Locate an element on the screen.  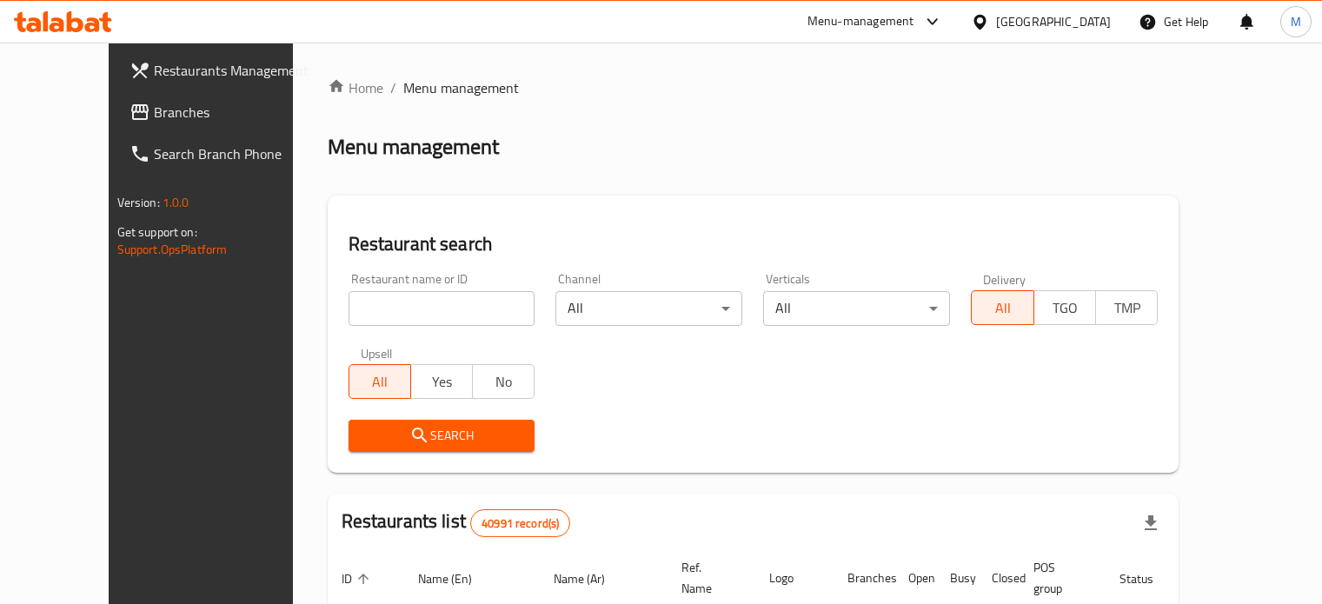
h2: Restaurant search is located at coordinates (753, 244).